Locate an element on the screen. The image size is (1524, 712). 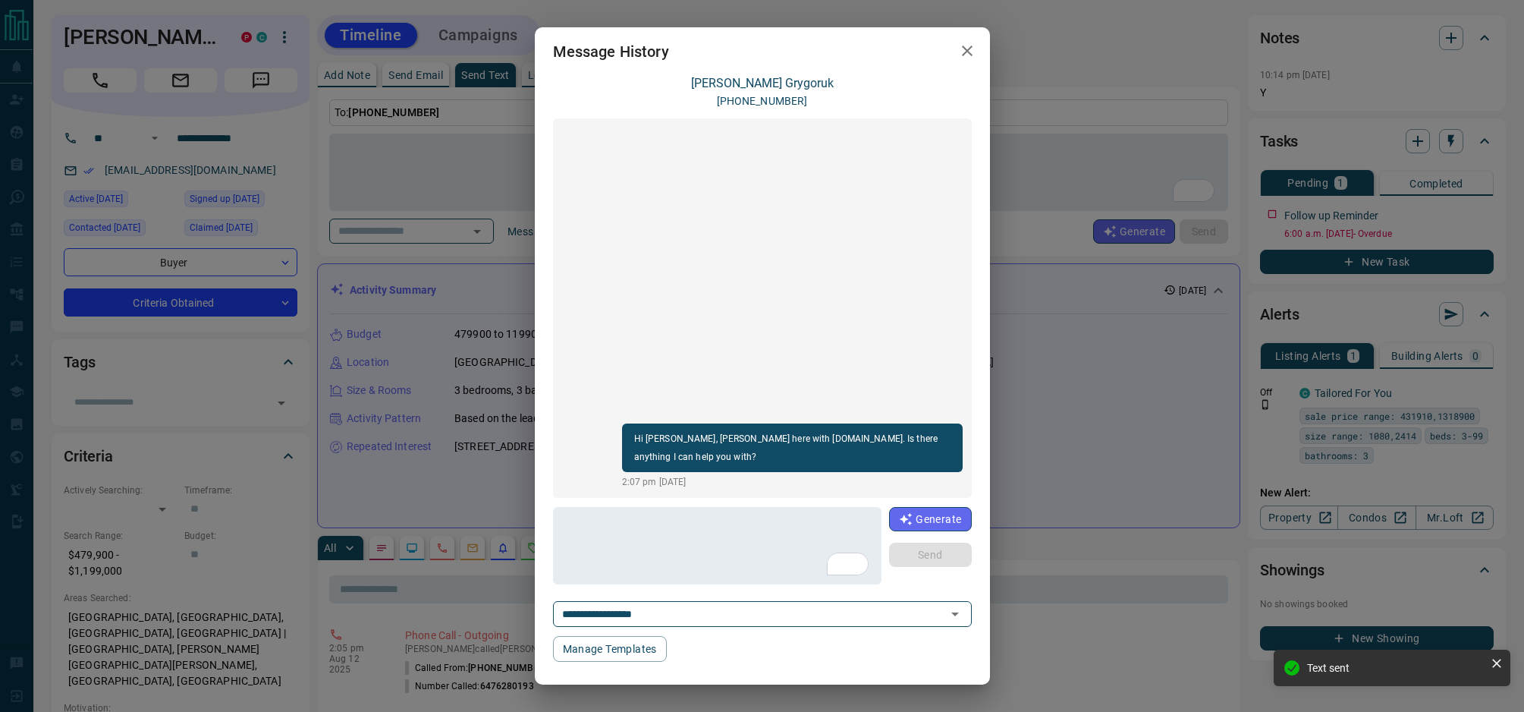
textarea: To enrich screen reader interactions, please activate Accessibility in Grammarly extension settings is located at coordinates (718, 546).